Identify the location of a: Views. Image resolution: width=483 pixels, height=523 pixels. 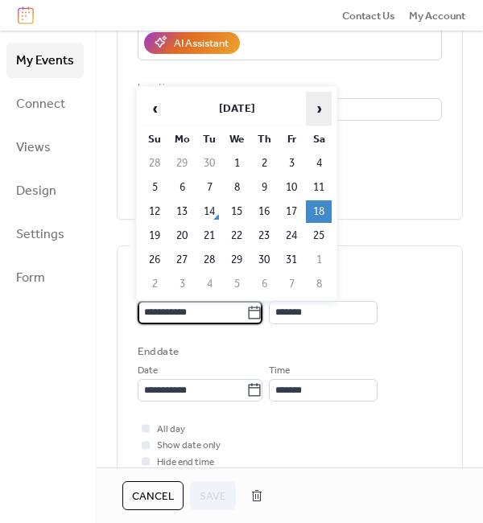
(45, 147).